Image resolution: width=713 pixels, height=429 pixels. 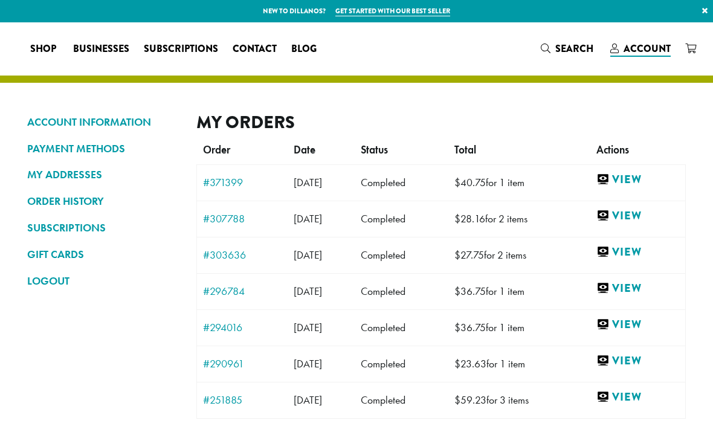 I want to click on a: #294016, so click(x=242, y=327).